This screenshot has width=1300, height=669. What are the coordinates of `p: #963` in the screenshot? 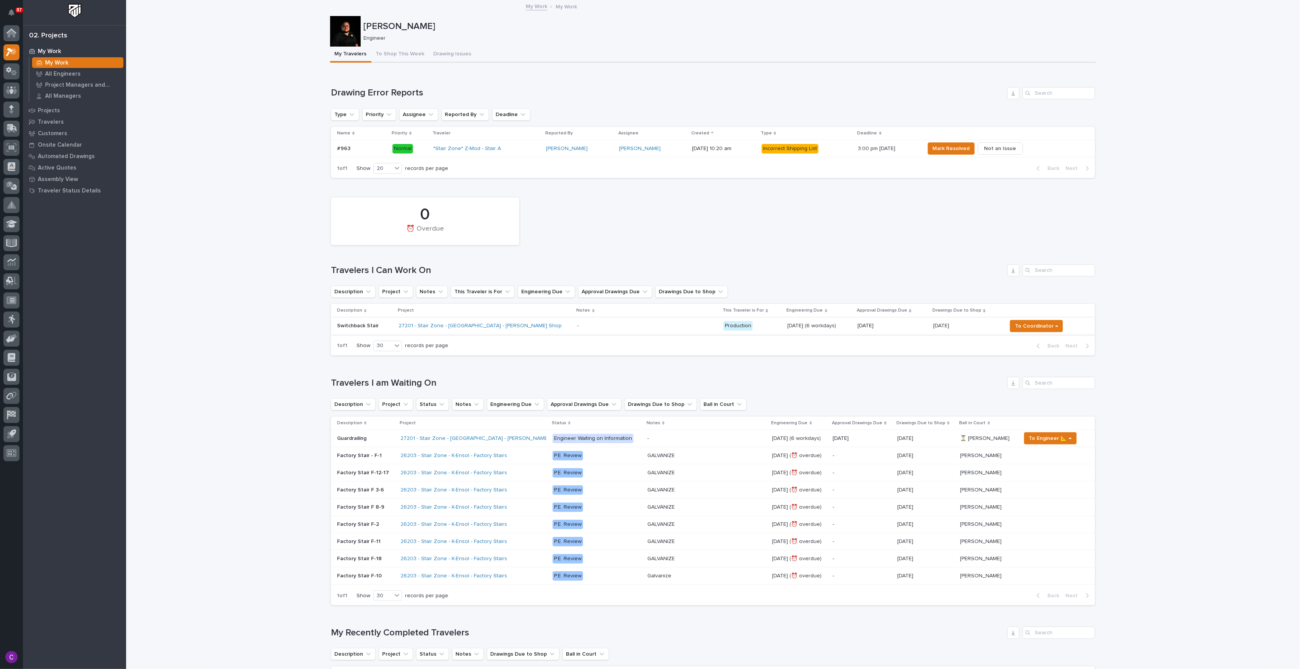 It's located at (344, 148).